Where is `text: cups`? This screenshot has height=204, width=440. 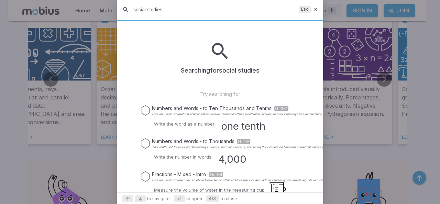
text: cups is located at coordinates (281, 183).